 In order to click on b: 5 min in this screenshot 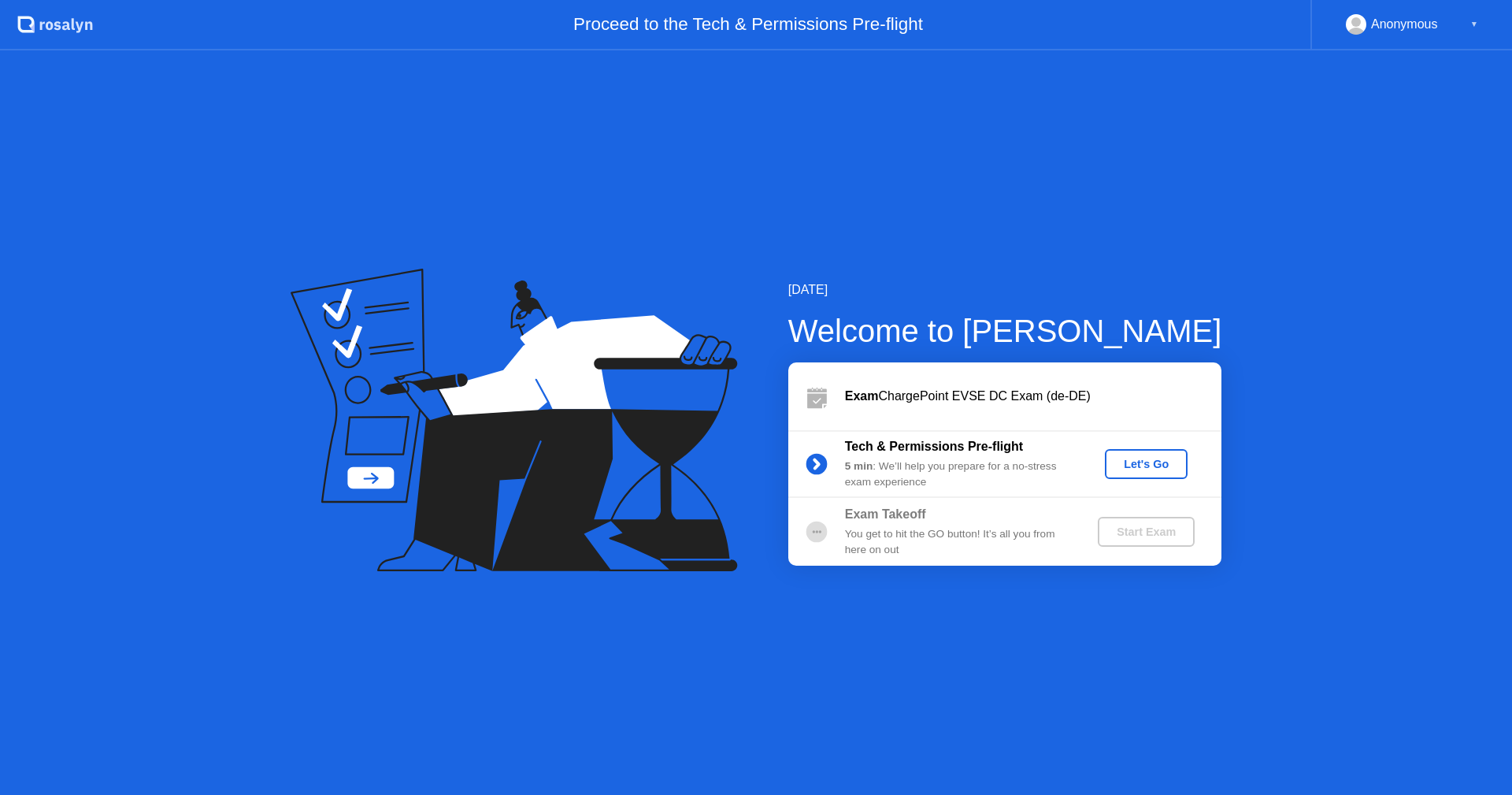, I will do `click(860, 465)`.